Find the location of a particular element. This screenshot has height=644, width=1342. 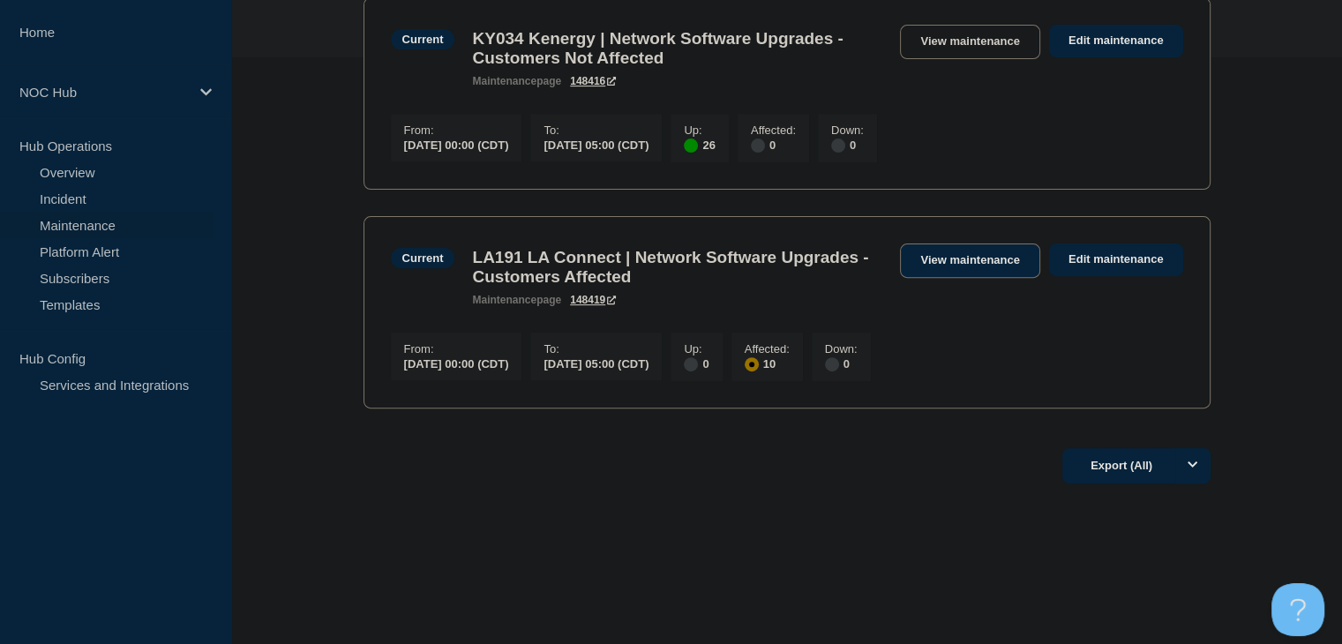

button: Options is located at coordinates (1193, 466).